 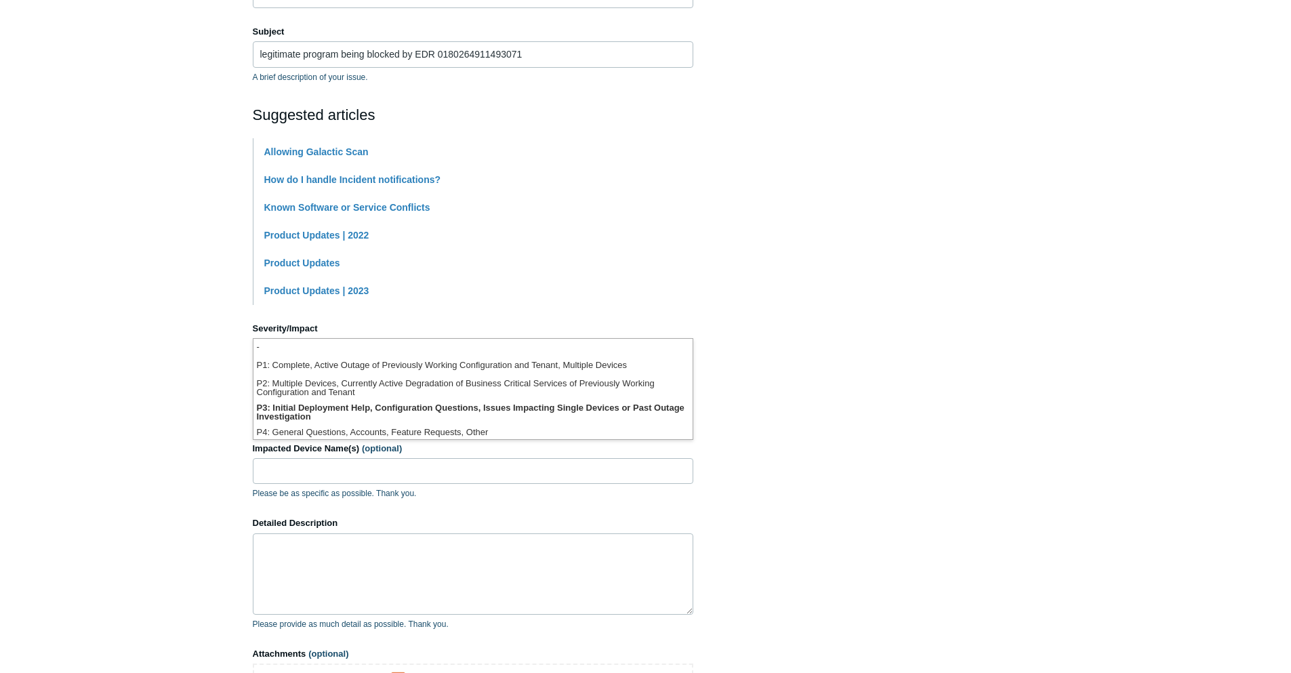 What do you see at coordinates (316, 291) in the screenshot?
I see `a: Product Updates | 2023` at bounding box center [316, 291].